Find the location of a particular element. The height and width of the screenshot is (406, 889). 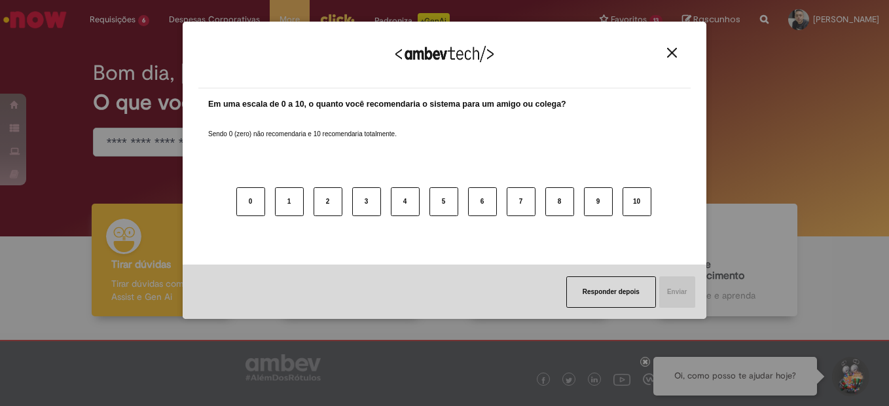

button: 6 is located at coordinates (483, 202).